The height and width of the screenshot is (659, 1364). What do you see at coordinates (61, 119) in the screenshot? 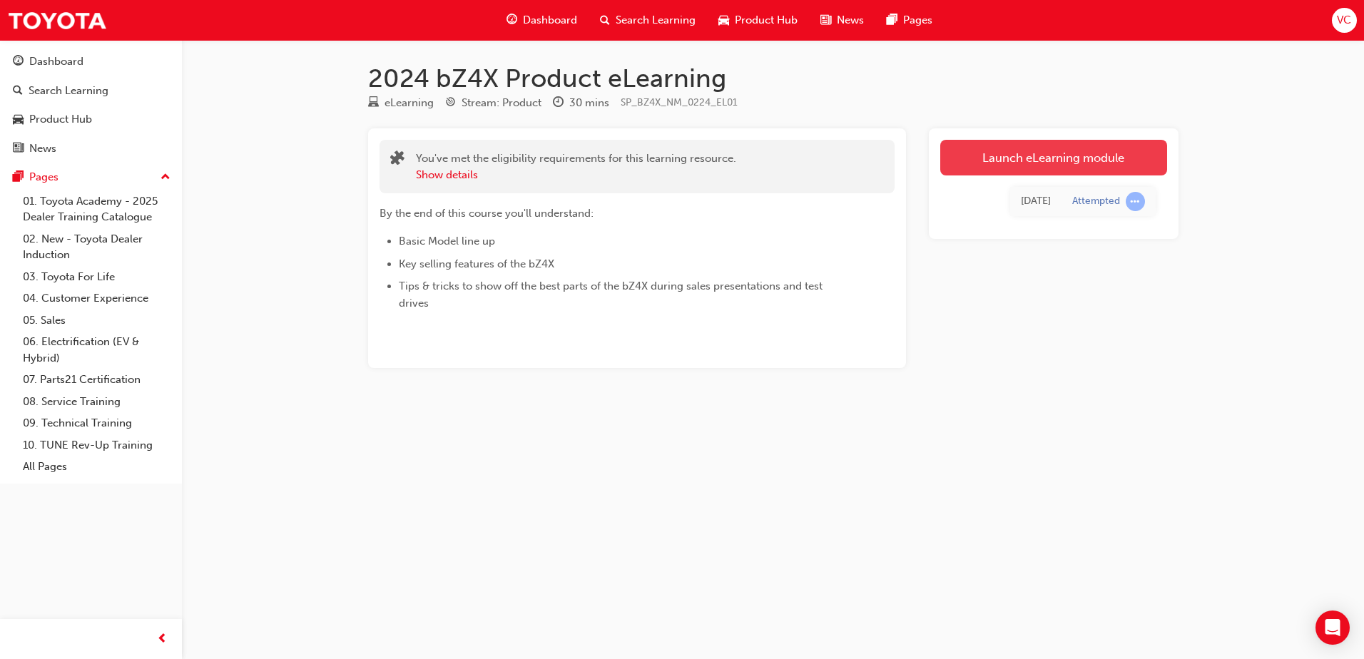
I see `div: Product Hub` at bounding box center [61, 119].